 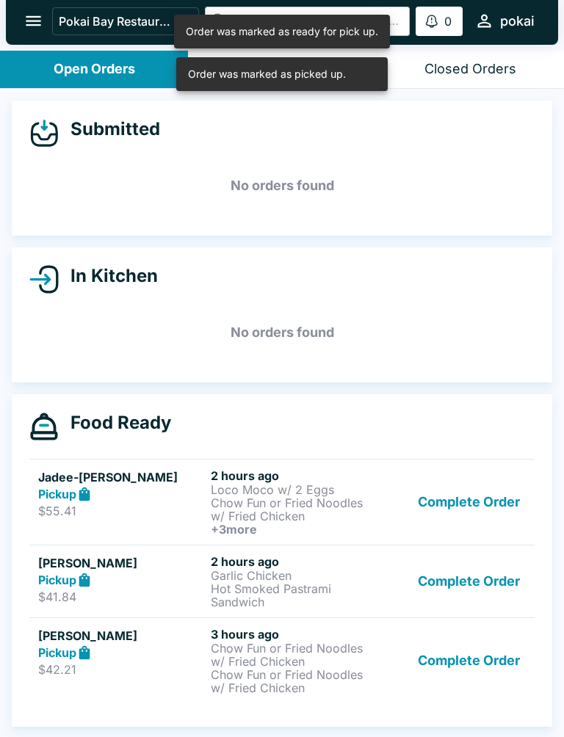 What do you see at coordinates (126, 21) in the screenshot?
I see `button: Pokai Bay Restaurant` at bounding box center [126, 21].